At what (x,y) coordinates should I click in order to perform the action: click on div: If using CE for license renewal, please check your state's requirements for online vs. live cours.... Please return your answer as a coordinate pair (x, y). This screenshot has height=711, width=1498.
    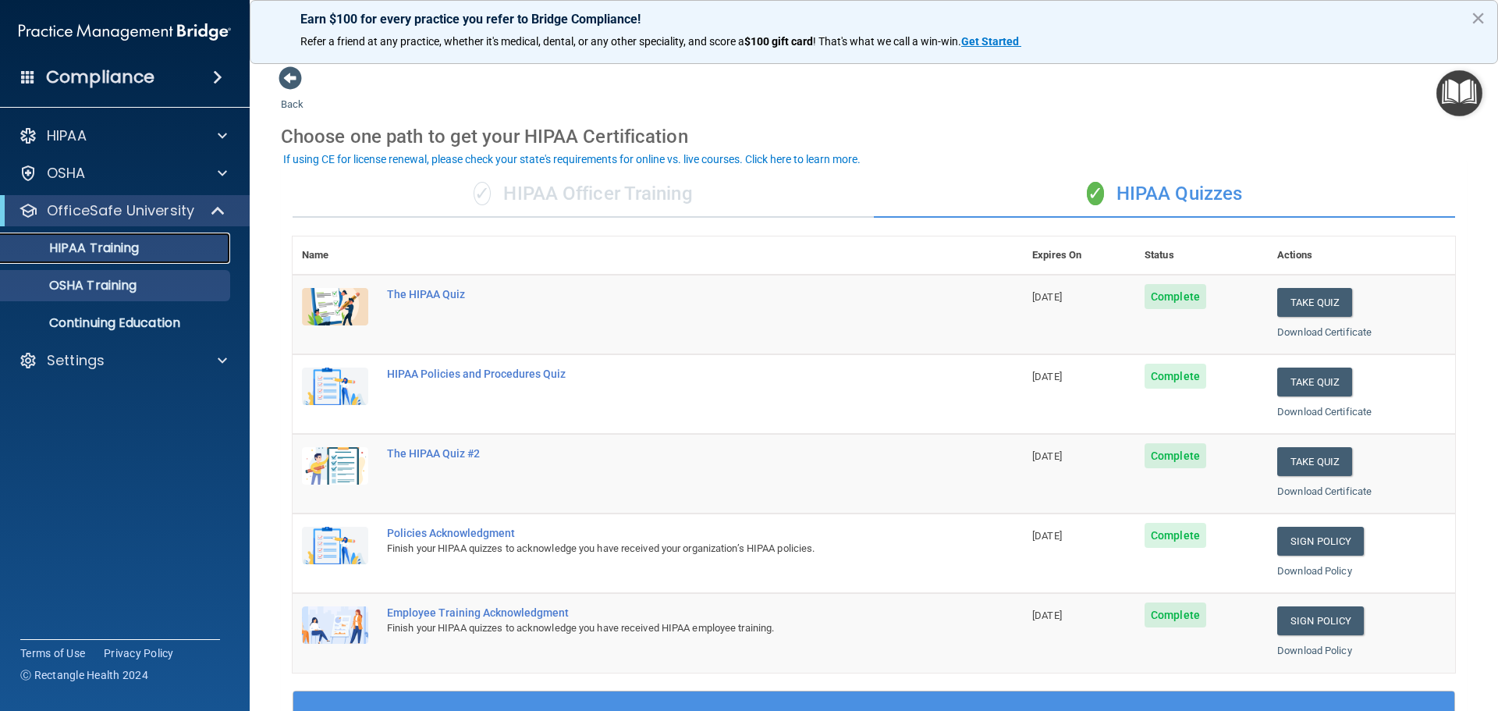
    Looking at the image, I should click on (572, 159).